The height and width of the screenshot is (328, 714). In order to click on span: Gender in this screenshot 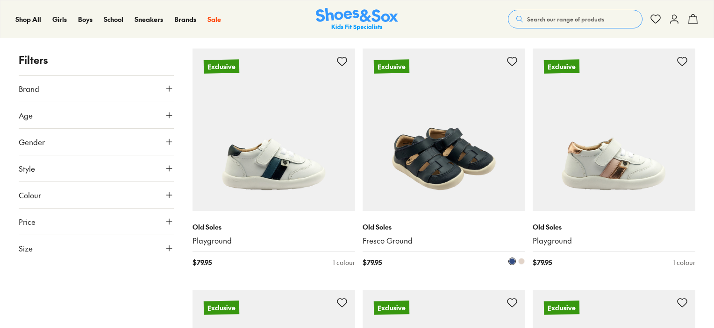, I will do `click(32, 142)`.